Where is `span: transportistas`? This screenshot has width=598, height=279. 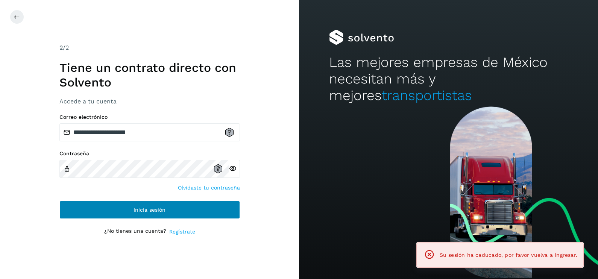 span: transportistas is located at coordinates (427, 95).